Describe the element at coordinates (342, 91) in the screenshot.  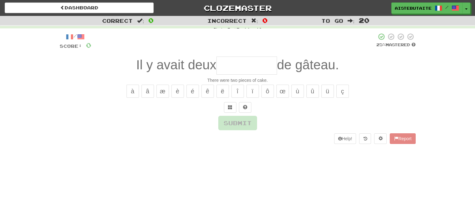
I see `button: ç` at that location.